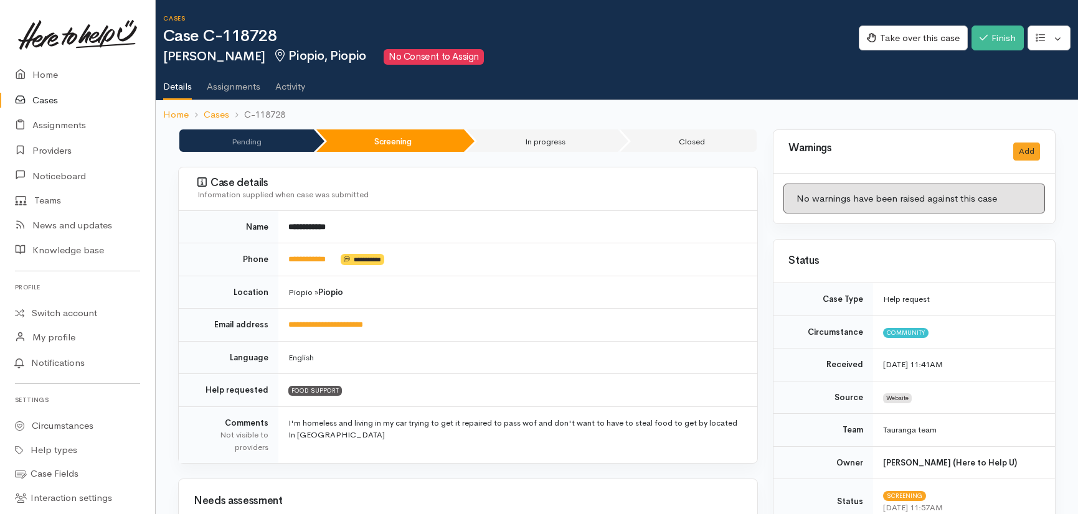 Image resolution: width=1078 pixels, height=514 pixels. Describe the element at coordinates (518, 435) in the screenshot. I see `td: I'm homeless and living in my car trying to get it repaired to pass wof and don't want to have to...` at that location.